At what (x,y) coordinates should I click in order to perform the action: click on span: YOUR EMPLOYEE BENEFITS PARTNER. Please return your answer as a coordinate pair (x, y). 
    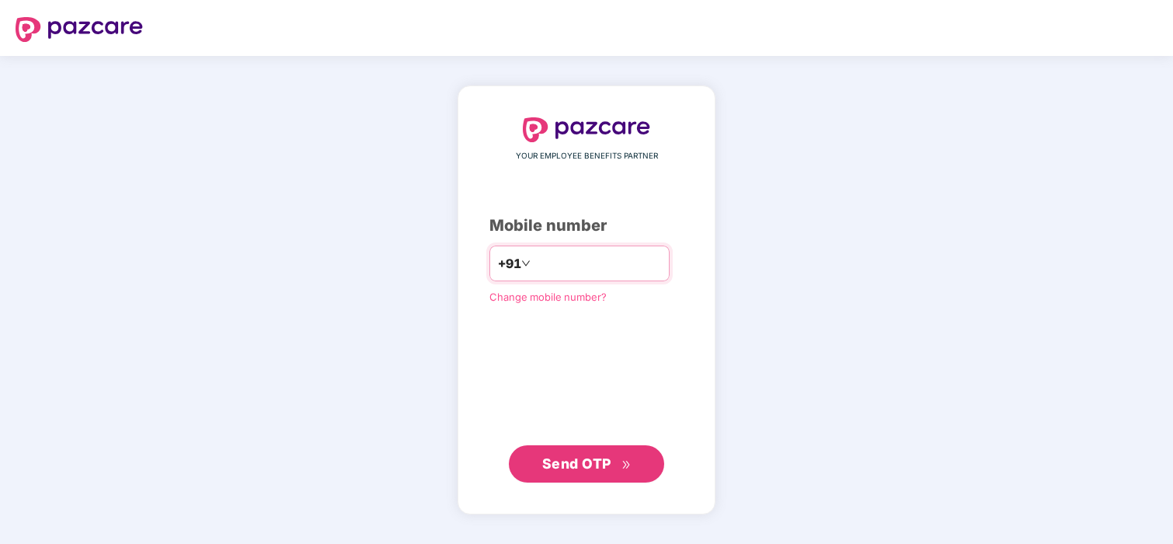
    Looking at the image, I should click on (586, 156).